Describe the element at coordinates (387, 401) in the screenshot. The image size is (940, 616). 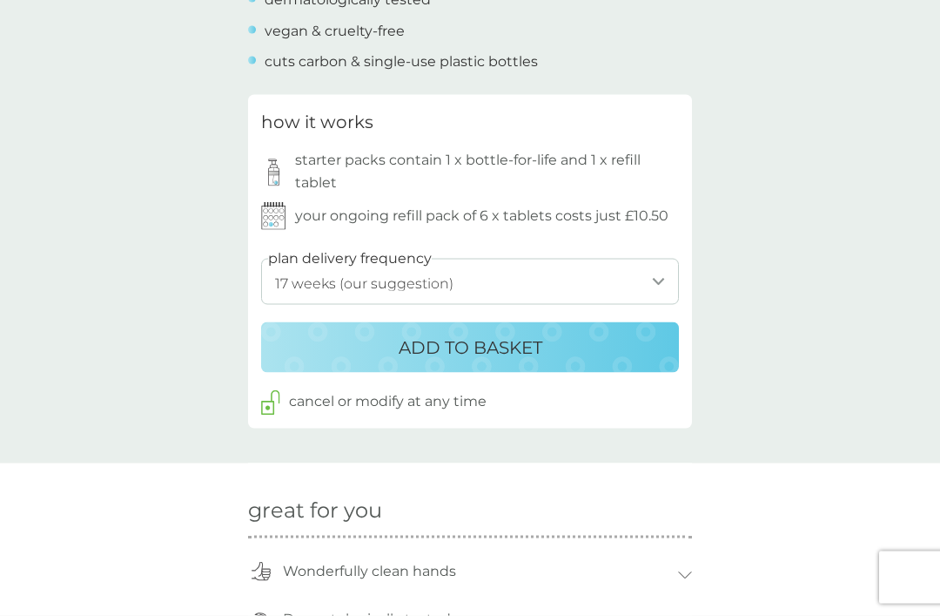
I see `p: cancel or modify at any time` at that location.